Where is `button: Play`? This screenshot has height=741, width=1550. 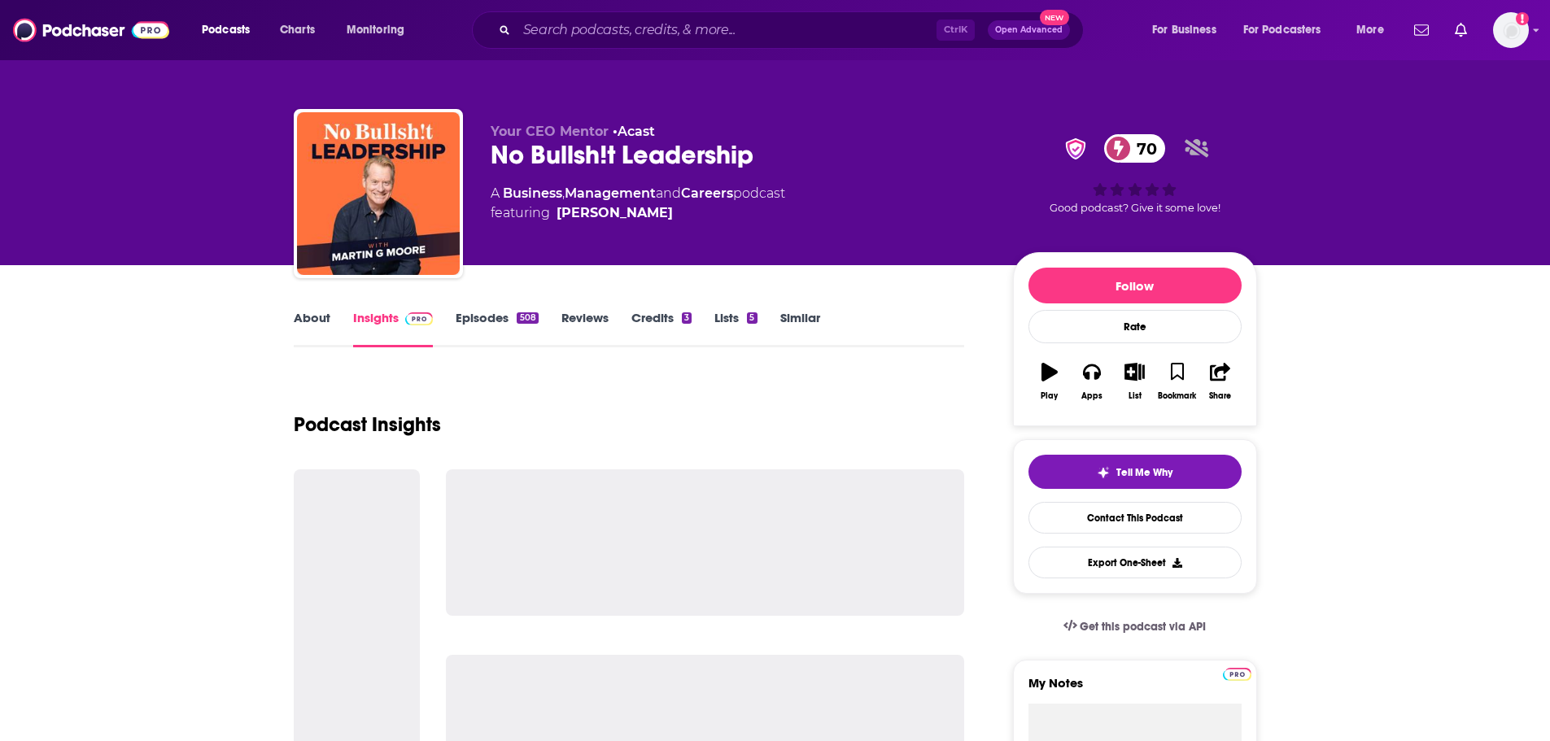
button: Play is located at coordinates (1049, 382).